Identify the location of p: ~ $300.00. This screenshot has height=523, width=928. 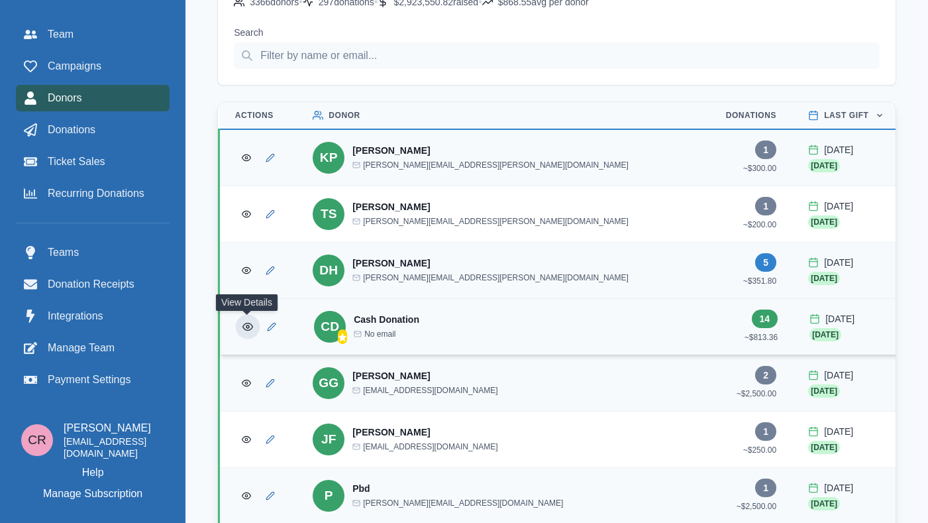
(760, 168).